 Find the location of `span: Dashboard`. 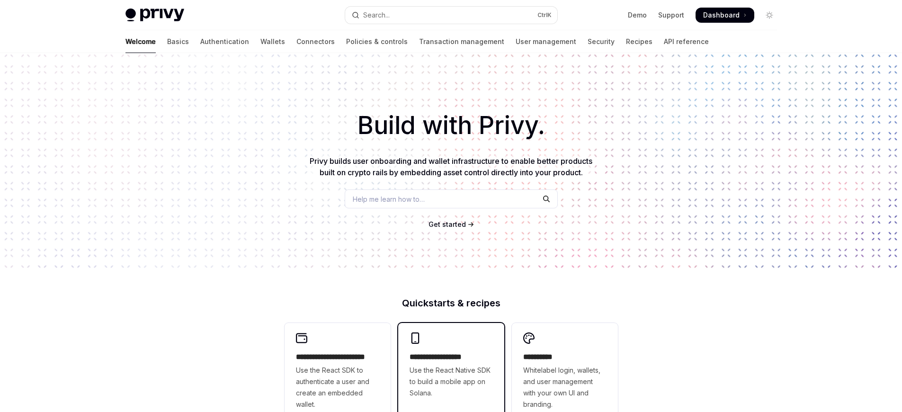

span: Dashboard is located at coordinates (721, 15).